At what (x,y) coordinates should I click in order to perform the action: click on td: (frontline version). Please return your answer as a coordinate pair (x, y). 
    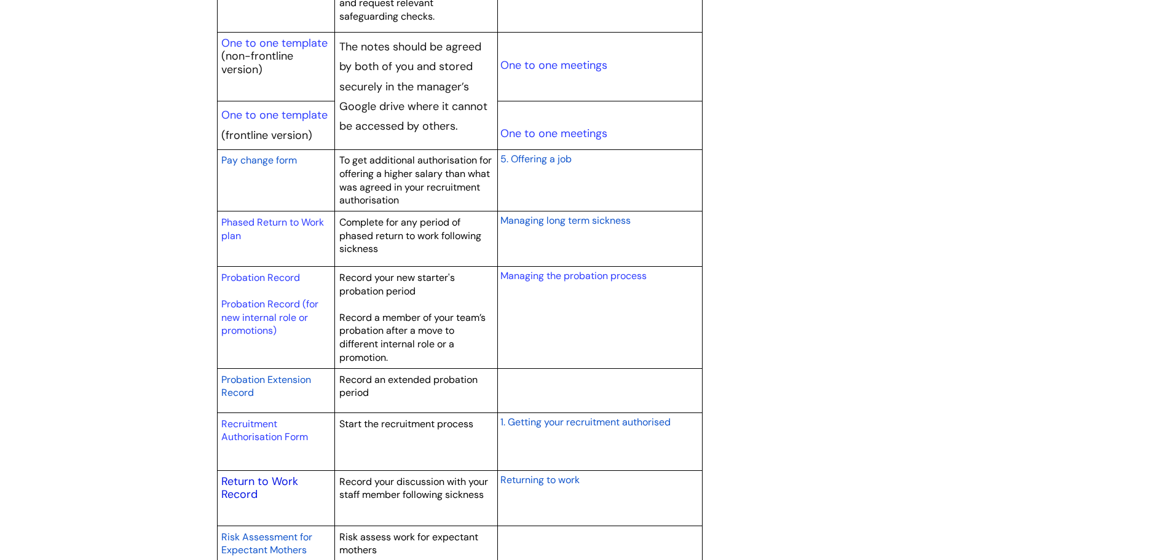
    Looking at the image, I should click on (276, 125).